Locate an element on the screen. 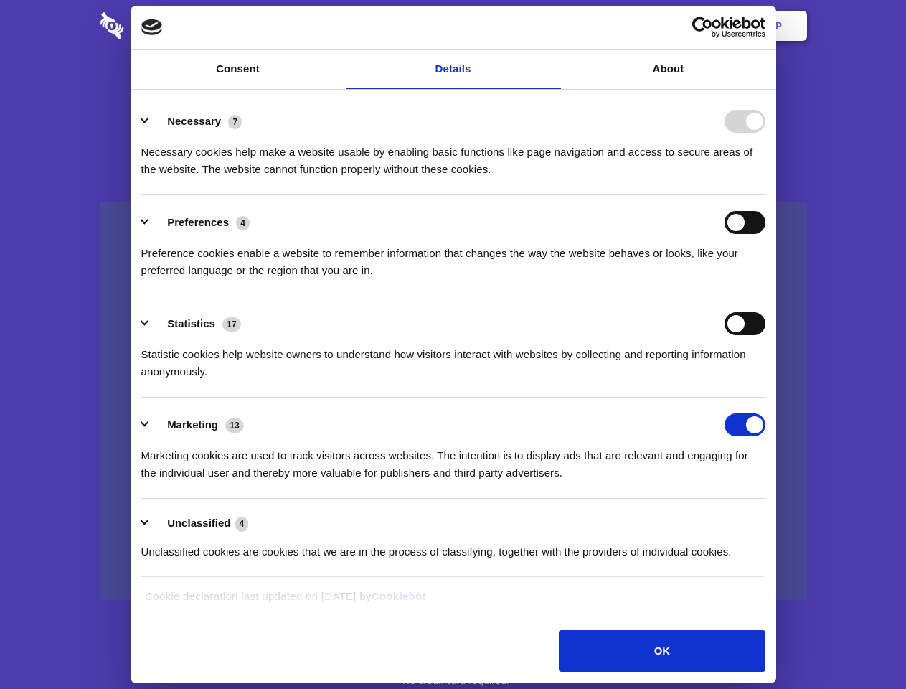 Image resolution: width=906 pixels, height=689 pixels. button: Marketing (13) is located at coordinates (197, 425).